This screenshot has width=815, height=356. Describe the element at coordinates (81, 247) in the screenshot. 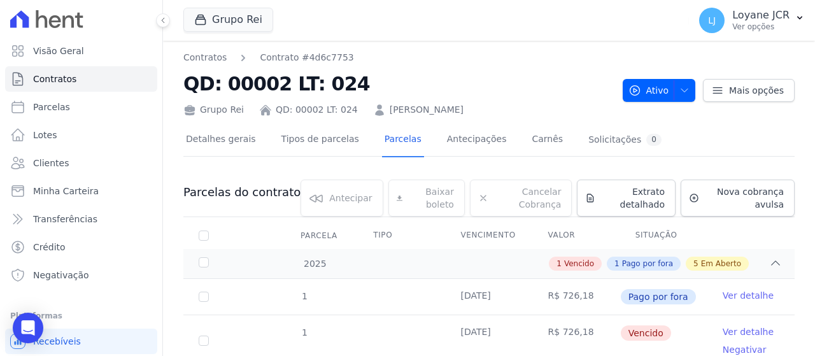

I see `a: Crédito` at that location.